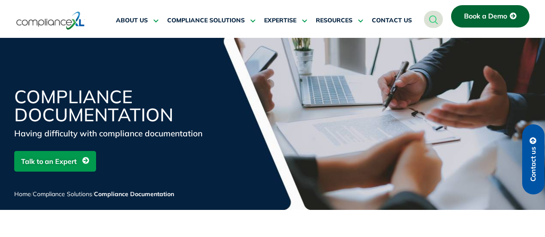 The width and height of the screenshot is (545, 237). What do you see at coordinates (118, 106) in the screenshot?
I see `h1: Compliance Documentation` at bounding box center [118, 106].